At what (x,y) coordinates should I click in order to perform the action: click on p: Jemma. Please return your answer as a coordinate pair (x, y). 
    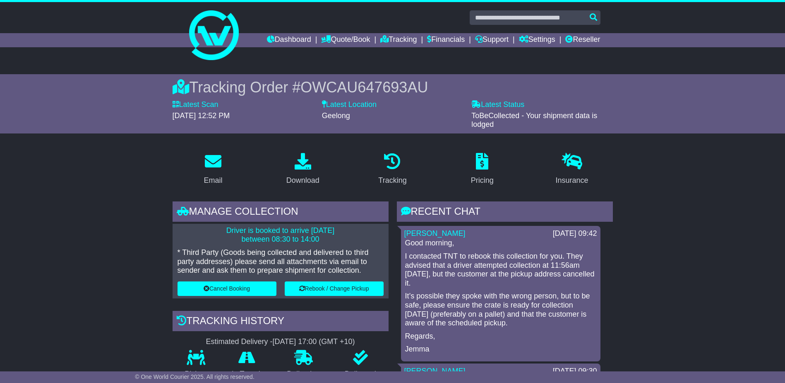
    Looking at the image, I should click on (501, 349).